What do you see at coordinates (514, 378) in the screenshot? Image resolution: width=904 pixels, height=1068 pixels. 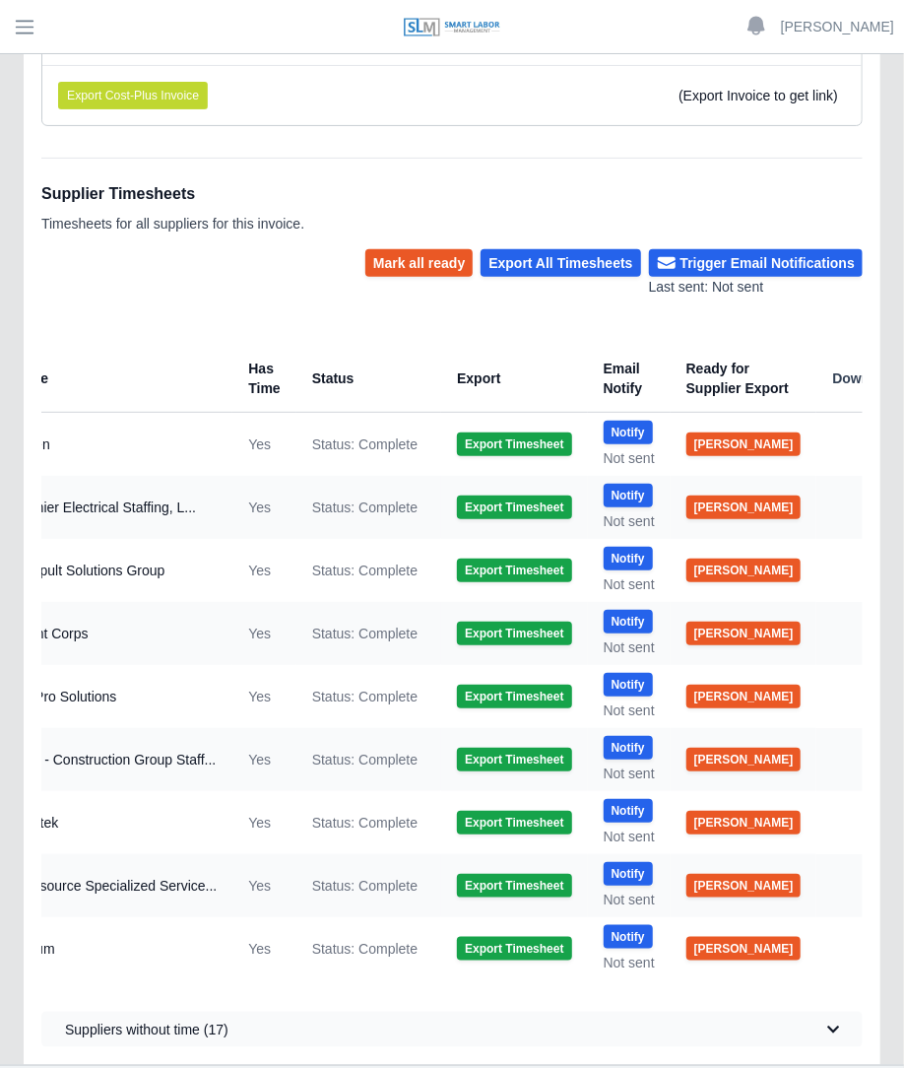 I see `th: Export` at bounding box center [514, 378].